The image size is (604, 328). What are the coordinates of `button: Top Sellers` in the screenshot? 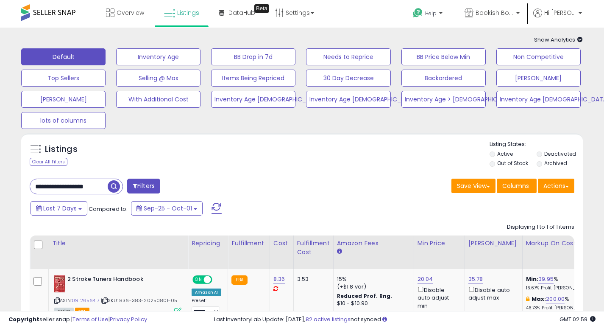 It's located at (63, 78).